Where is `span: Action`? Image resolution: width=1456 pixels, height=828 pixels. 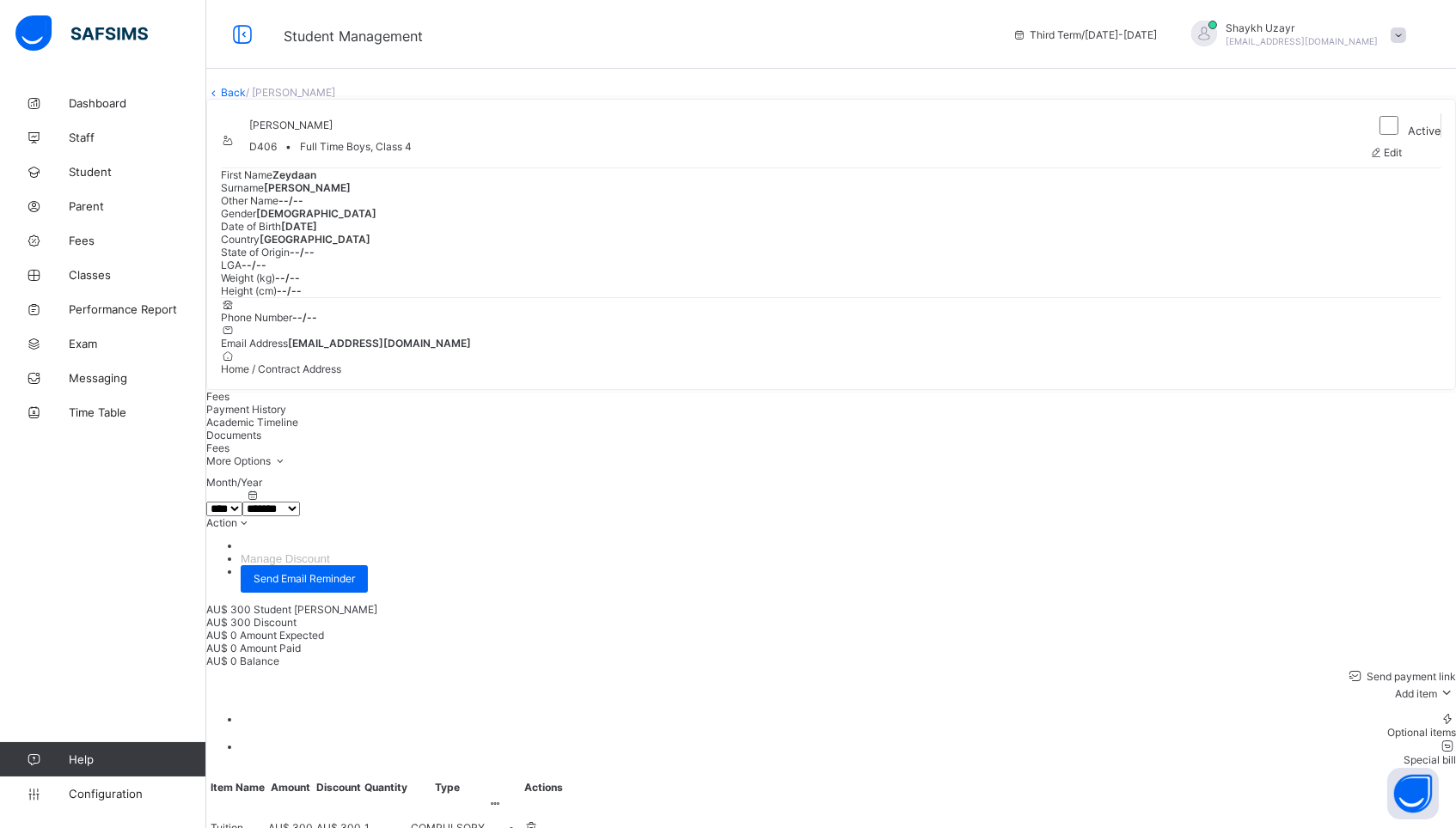 span: Action is located at coordinates (222, 523).